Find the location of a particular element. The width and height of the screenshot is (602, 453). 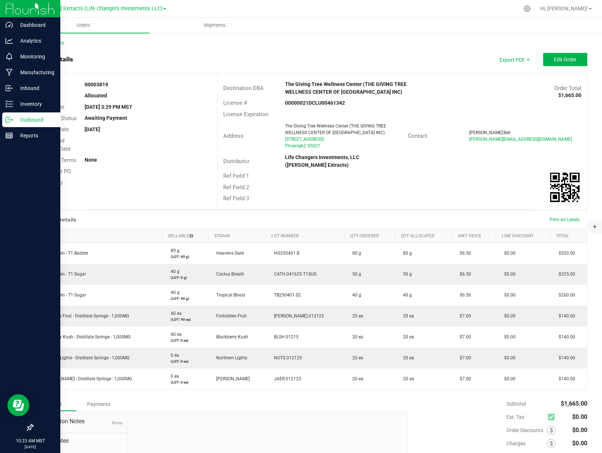

span: Ref Field 3 is located at coordinates (236, 199).